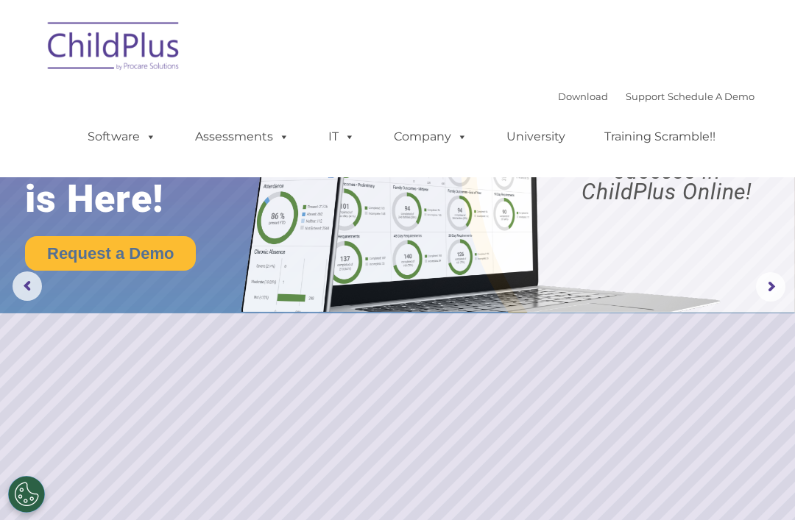  I want to click on a: University, so click(536, 137).